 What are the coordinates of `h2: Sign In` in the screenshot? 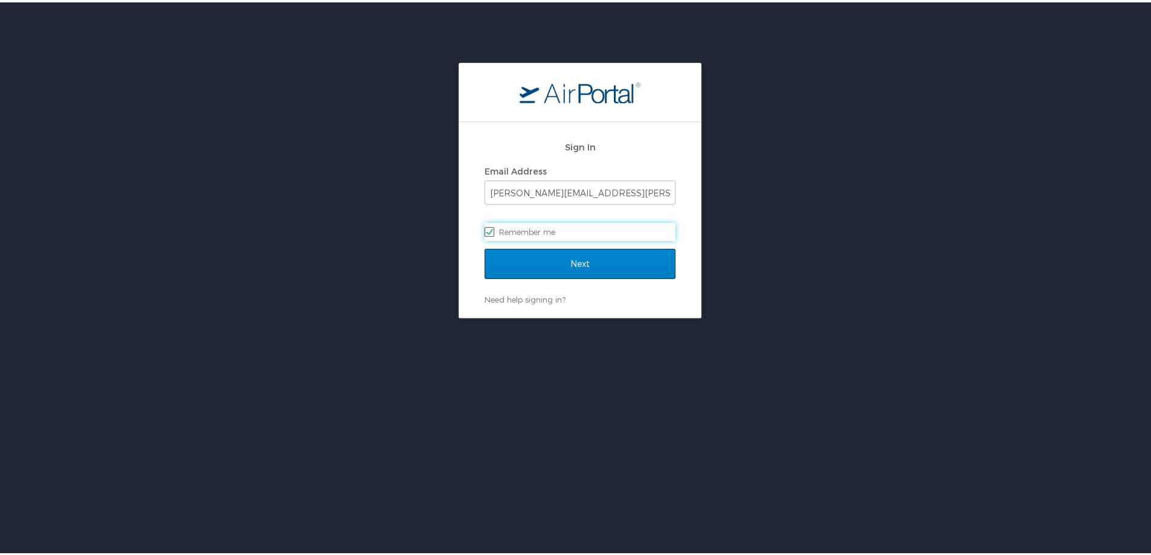 It's located at (580, 144).